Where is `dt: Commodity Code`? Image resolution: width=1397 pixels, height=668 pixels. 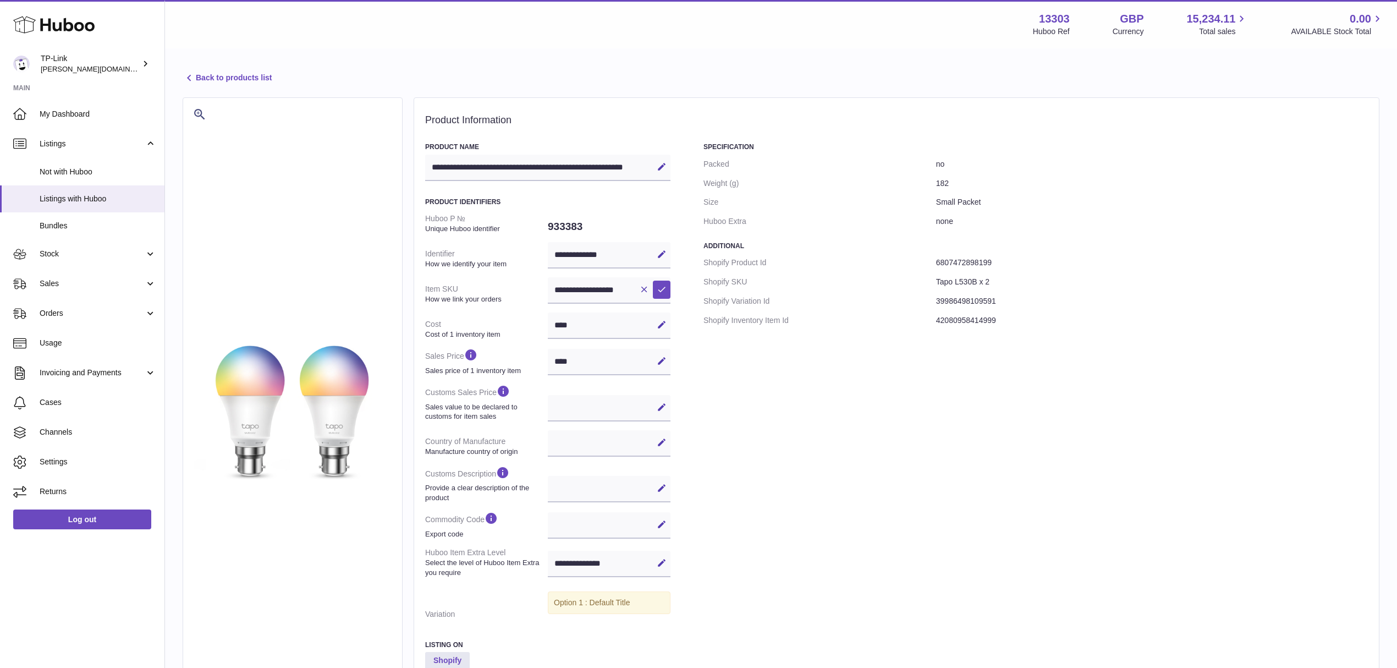
dt: Commodity Code is located at coordinates (486, 525).